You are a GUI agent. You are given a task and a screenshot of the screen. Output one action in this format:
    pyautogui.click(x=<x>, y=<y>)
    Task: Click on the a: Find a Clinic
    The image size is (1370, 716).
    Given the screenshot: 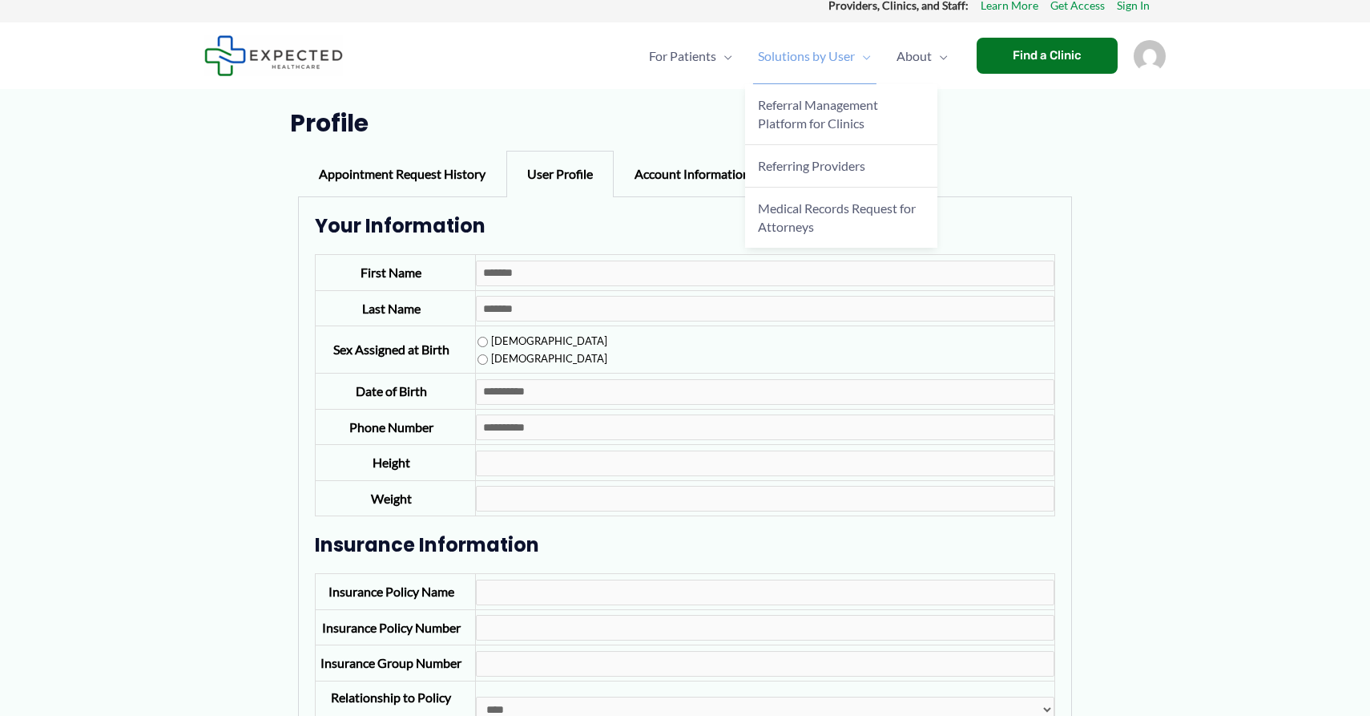 What is the action you would take?
    pyautogui.click(x=1047, y=55)
    